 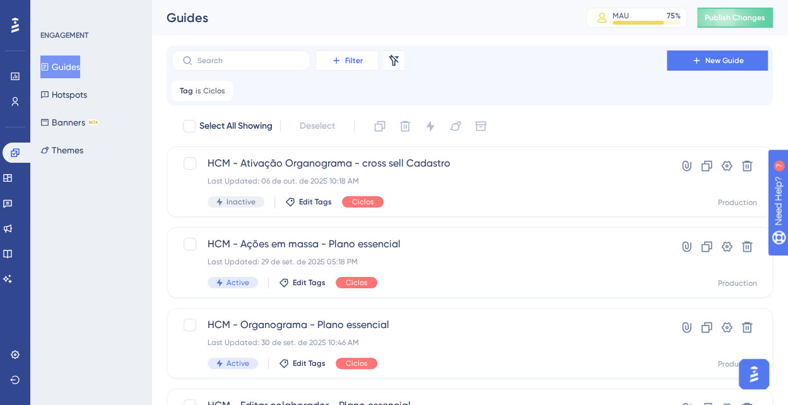 What do you see at coordinates (69, 122) in the screenshot?
I see `button: BannersBETA` at bounding box center [69, 122].